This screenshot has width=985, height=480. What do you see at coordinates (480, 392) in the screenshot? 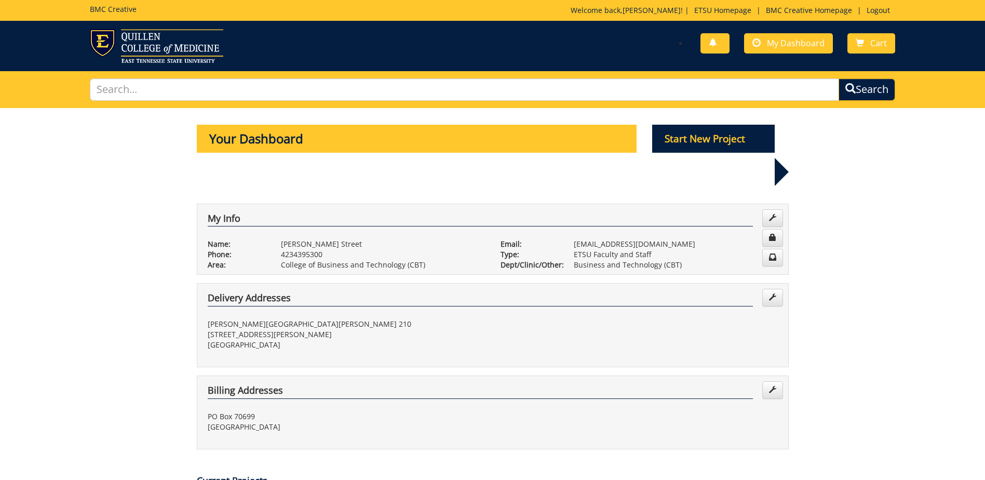
I see `h4: Billing Addresses` at bounding box center [480, 392].